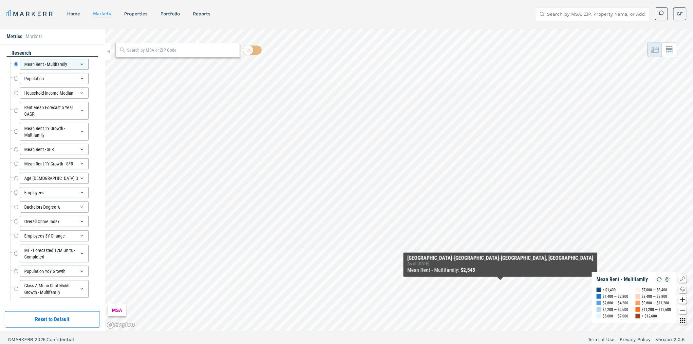 This screenshot has width=693, height=344. I want to click on button: GF, so click(680, 14).